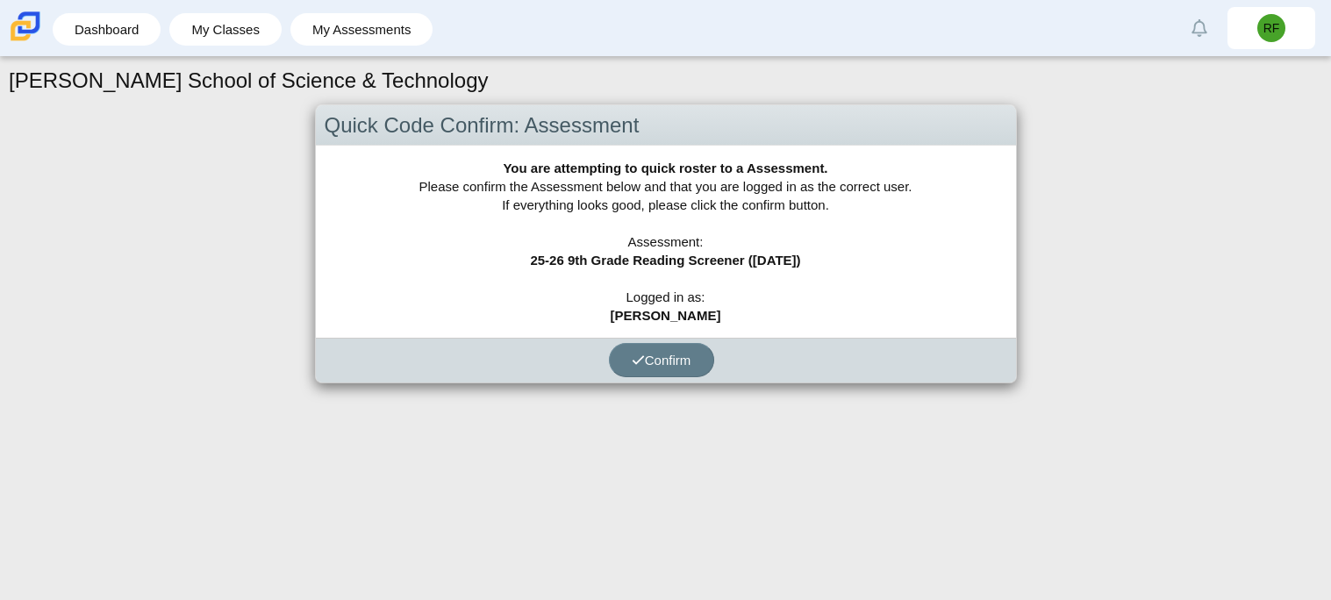 The image size is (1331, 600). I want to click on div: Please confirm the Assessment below and that you are logged in as the correct user. If everything..., so click(666, 241).